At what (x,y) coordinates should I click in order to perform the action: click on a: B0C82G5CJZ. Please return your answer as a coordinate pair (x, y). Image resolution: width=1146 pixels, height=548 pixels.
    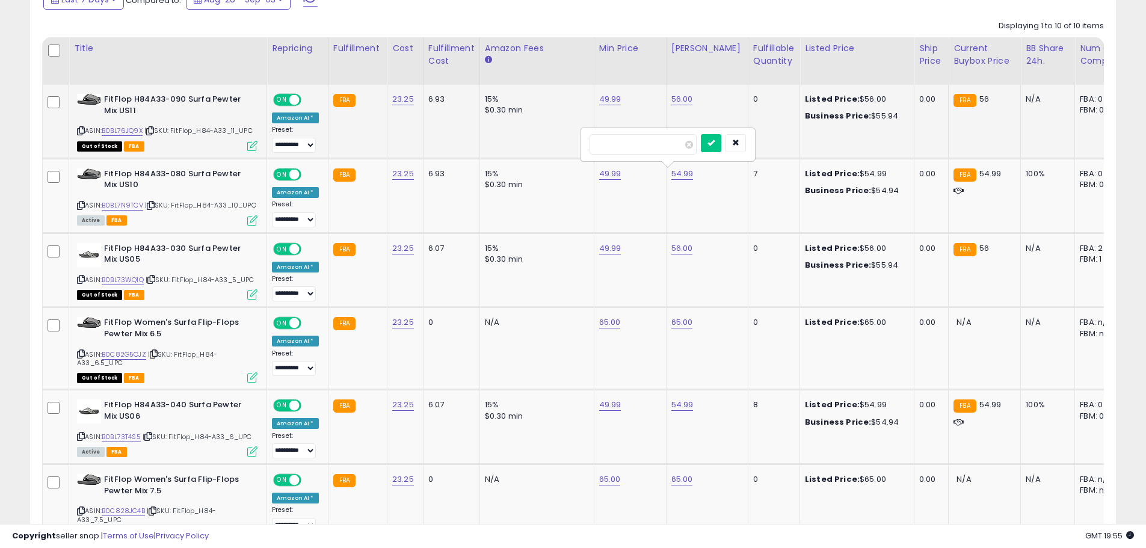
    Looking at the image, I should click on (124, 354).